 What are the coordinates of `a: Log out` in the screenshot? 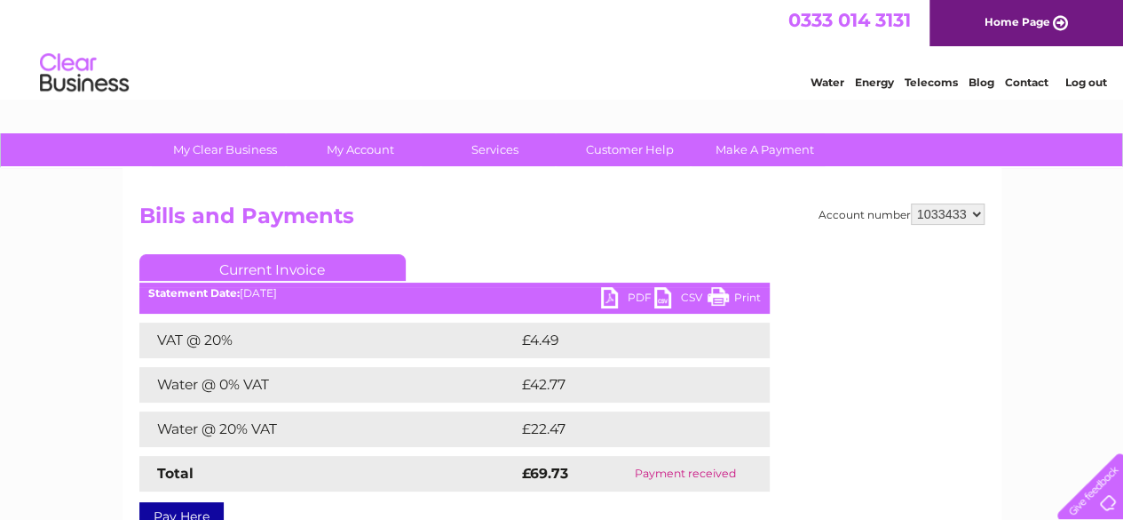 It's located at (1085, 82).